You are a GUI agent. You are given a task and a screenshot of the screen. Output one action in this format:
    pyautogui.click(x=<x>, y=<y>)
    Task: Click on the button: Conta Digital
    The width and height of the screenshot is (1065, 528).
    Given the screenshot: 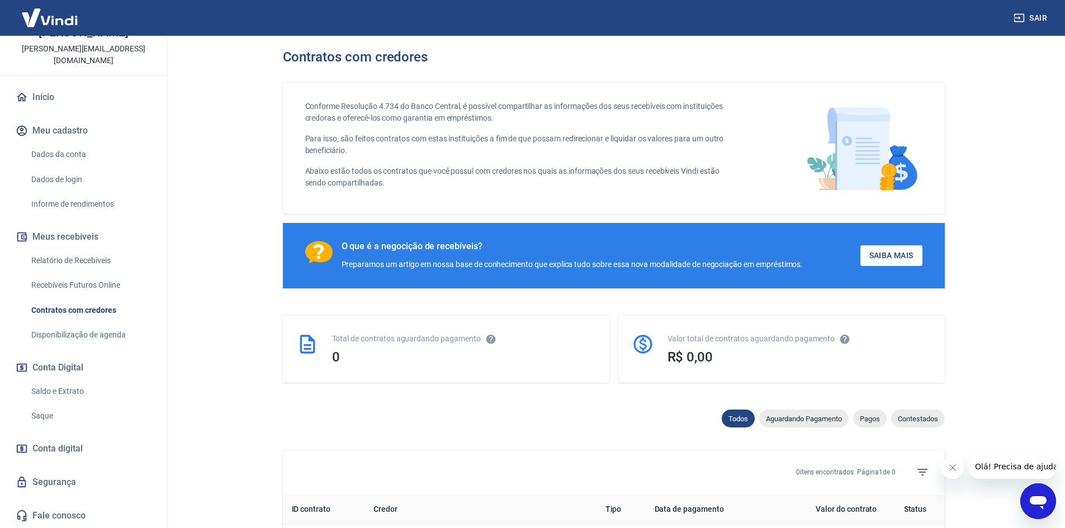 What is the action you would take?
    pyautogui.click(x=83, y=368)
    